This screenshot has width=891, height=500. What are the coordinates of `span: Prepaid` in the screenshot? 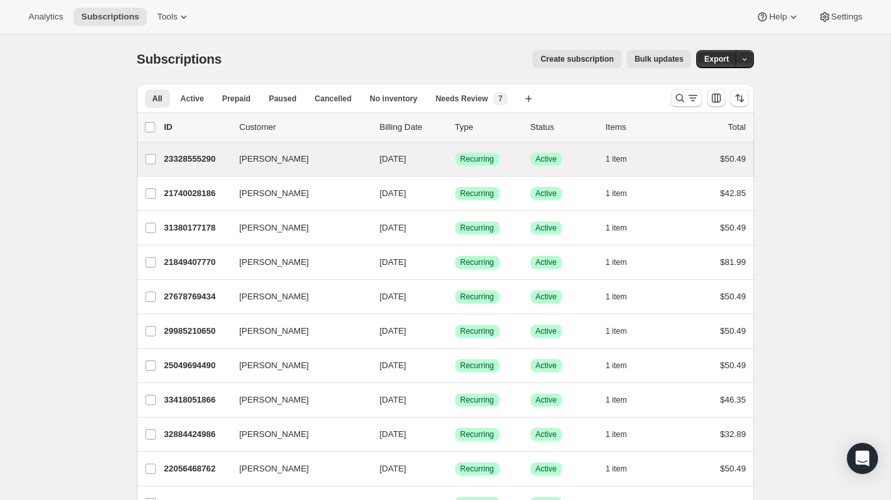 It's located at (236, 99).